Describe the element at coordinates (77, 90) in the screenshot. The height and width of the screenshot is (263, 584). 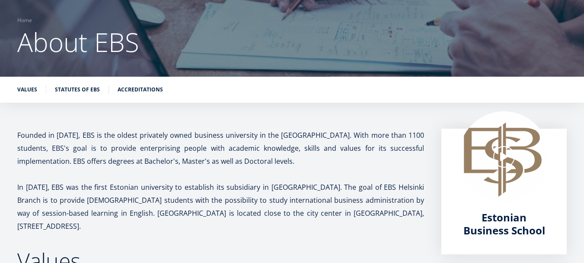
I see `a: Statutes of EBS` at that location.